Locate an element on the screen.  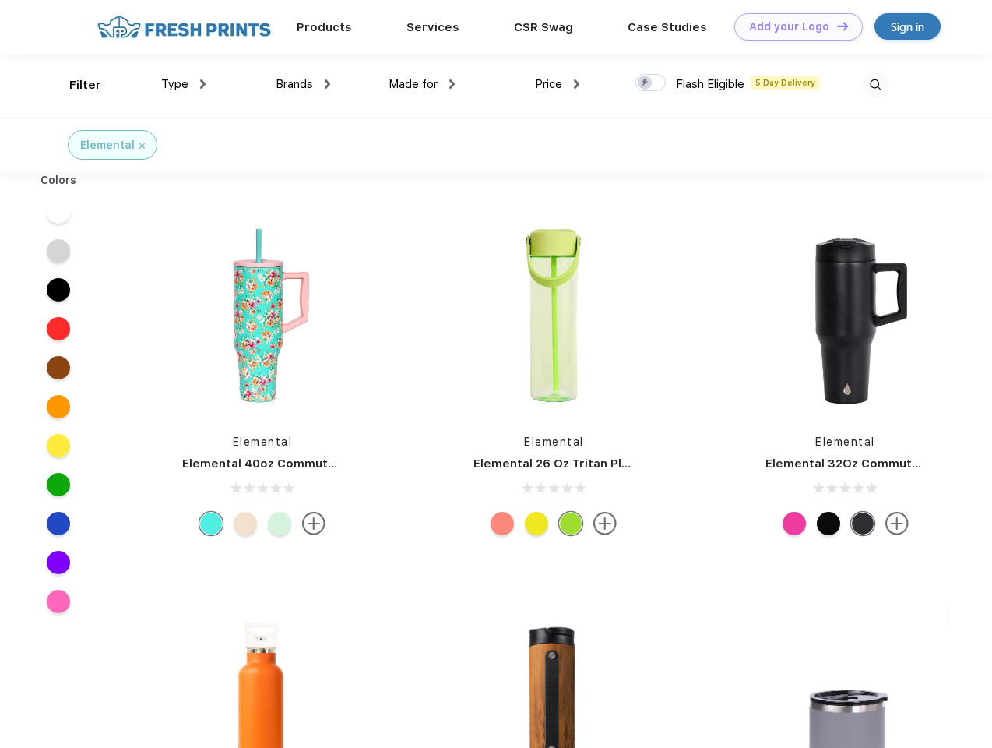
span: Brands is located at coordinates (294, 84).